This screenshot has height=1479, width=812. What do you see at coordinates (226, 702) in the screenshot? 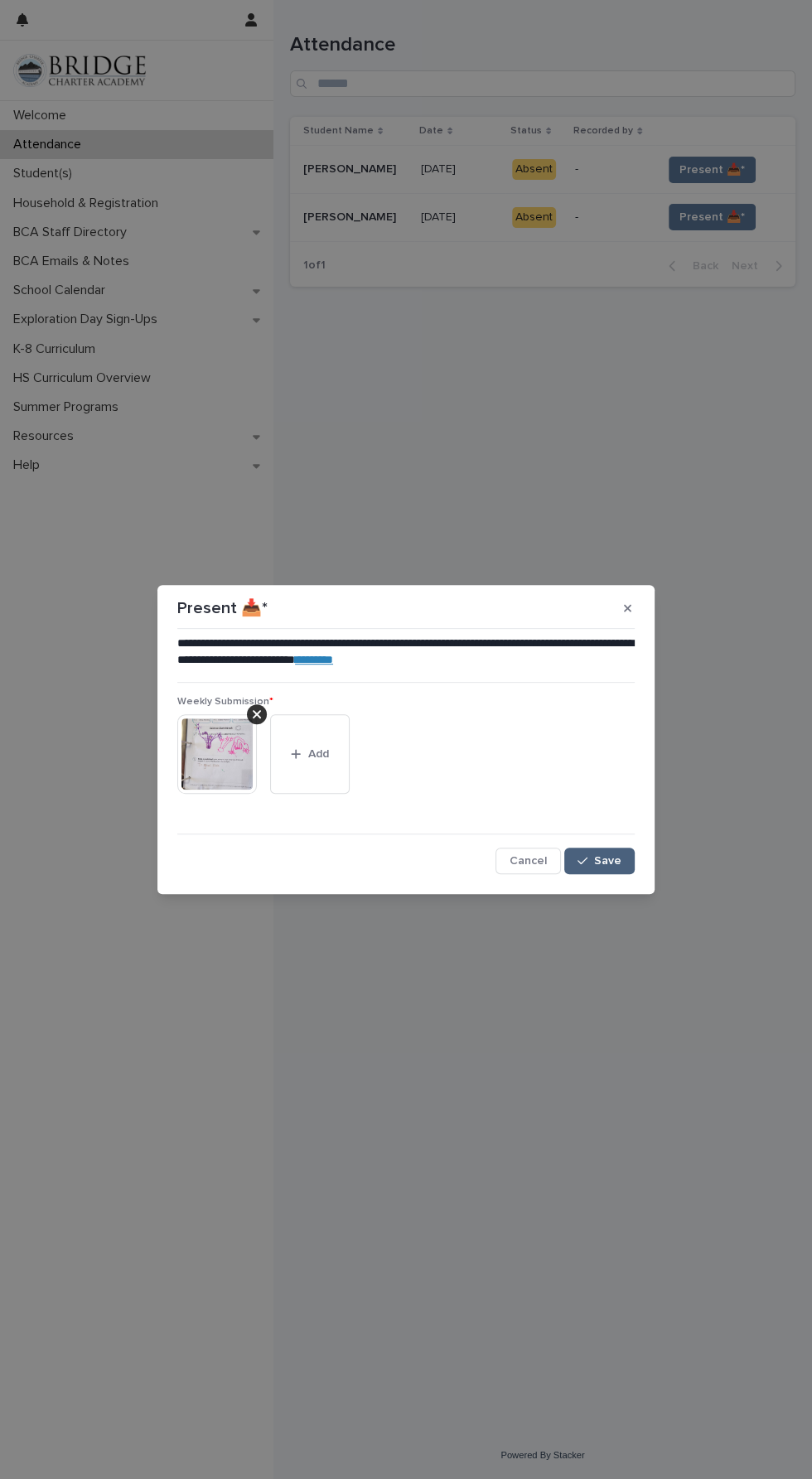
I see `span: Weekly Submission` at bounding box center [226, 702].